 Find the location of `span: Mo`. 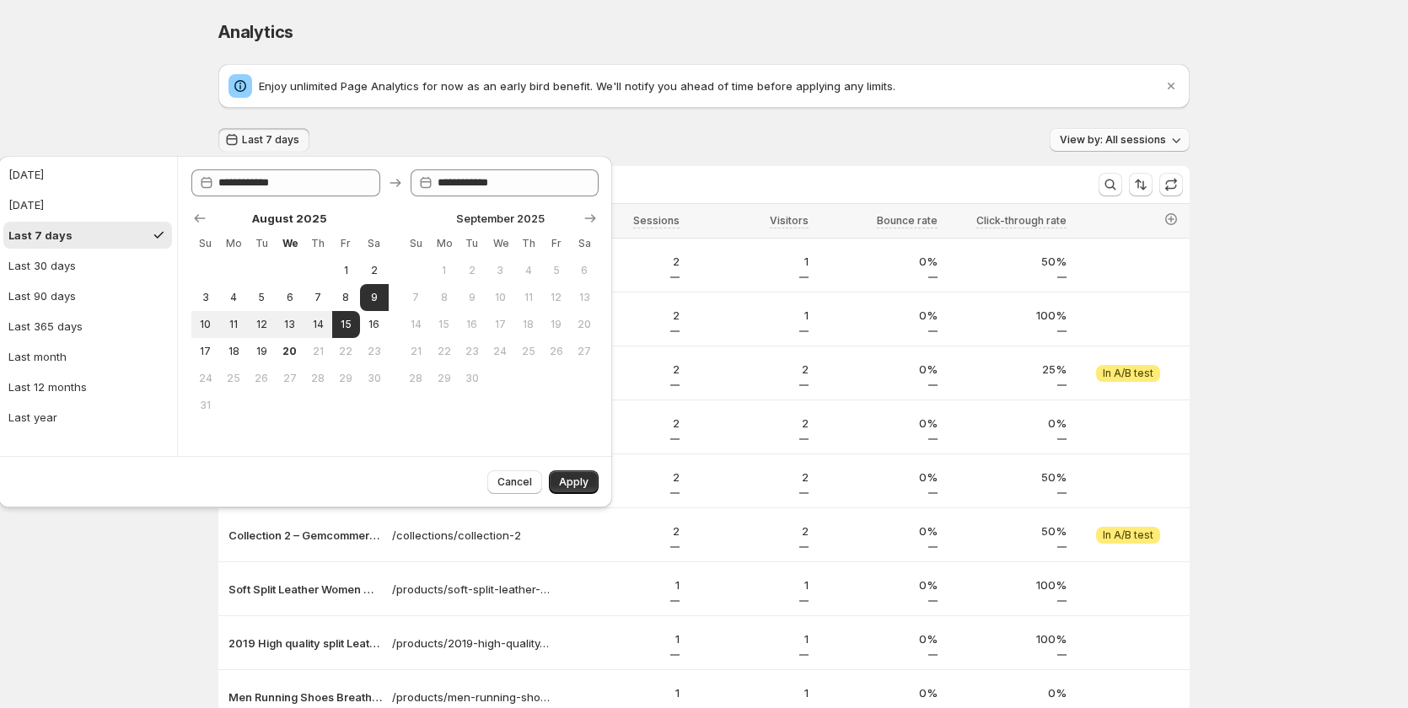

span: Mo is located at coordinates (444, 244).